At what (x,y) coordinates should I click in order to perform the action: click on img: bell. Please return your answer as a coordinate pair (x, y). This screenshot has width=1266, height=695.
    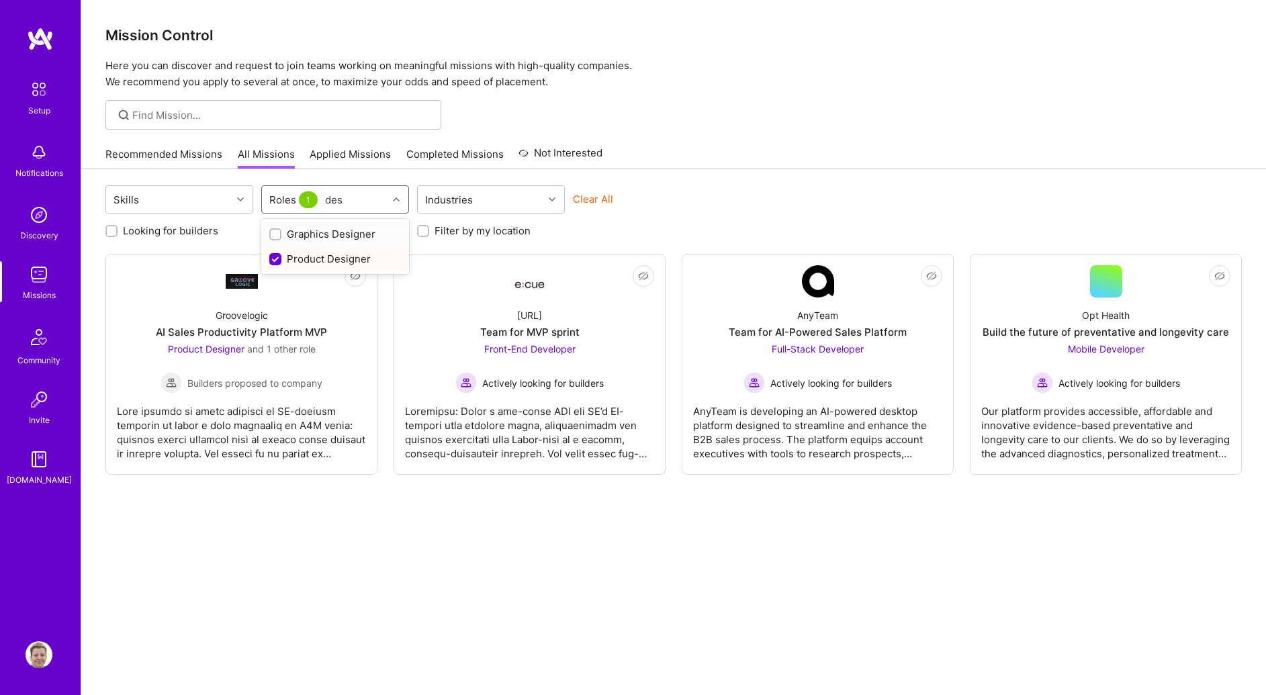
    Looking at the image, I should click on (39, 152).